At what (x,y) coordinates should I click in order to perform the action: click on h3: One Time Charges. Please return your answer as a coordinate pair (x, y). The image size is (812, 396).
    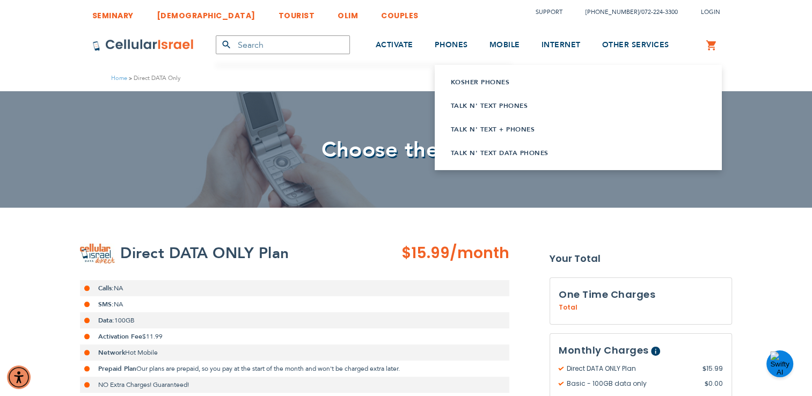
    Looking at the image, I should click on (641, 295).